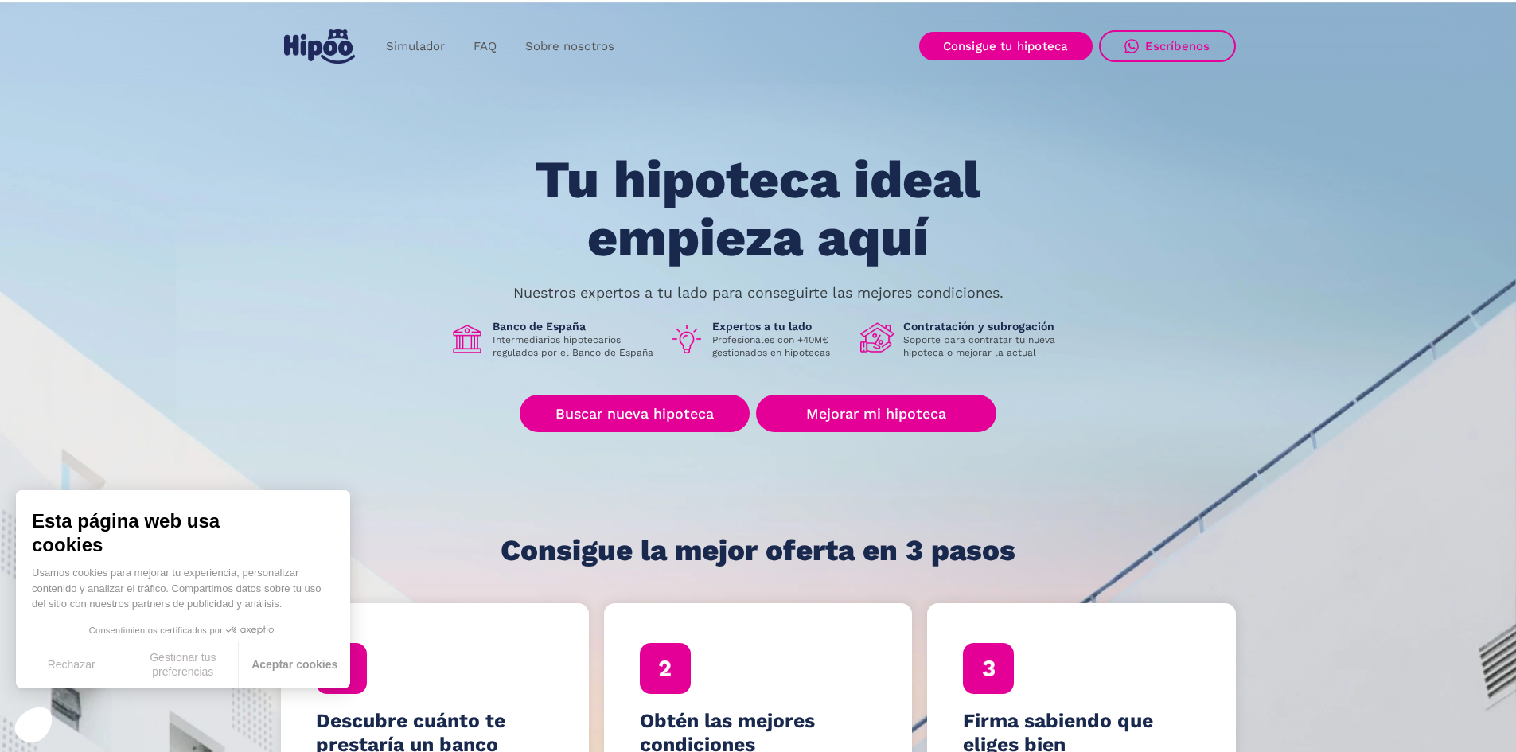 The width and height of the screenshot is (1516, 752). I want to click on a: Buscar nueva hipoteca, so click(634, 413).